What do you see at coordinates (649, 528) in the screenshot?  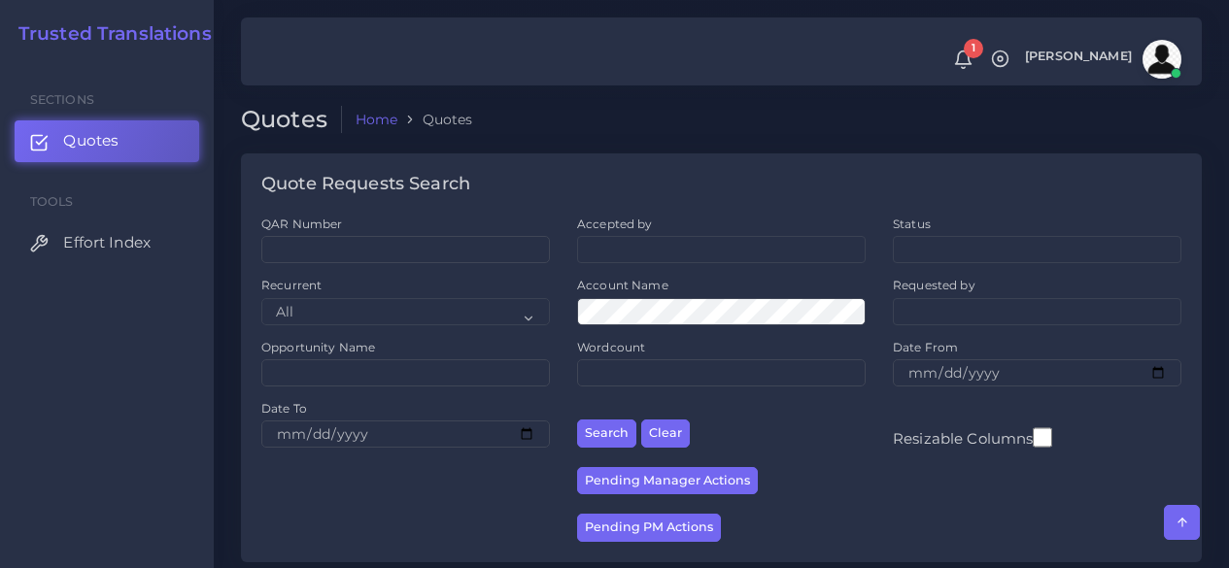 I see `button: Pending PM Actions` at bounding box center [649, 528].